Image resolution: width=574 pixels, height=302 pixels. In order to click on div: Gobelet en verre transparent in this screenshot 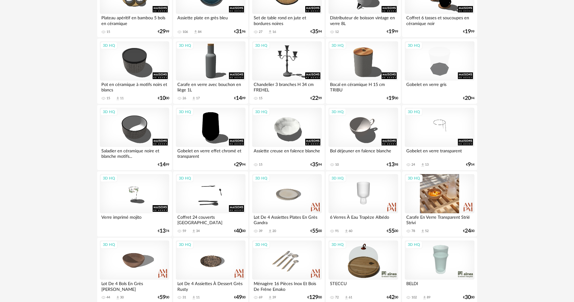, I will do `click(440, 153)`.